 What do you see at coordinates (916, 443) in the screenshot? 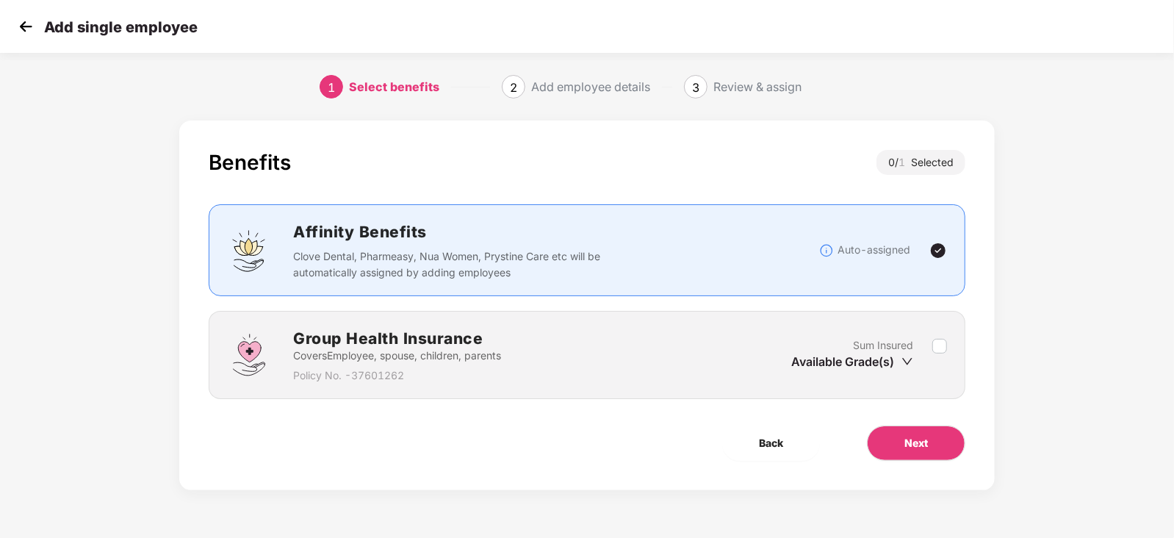
I see `button: Next` at bounding box center [916, 443].